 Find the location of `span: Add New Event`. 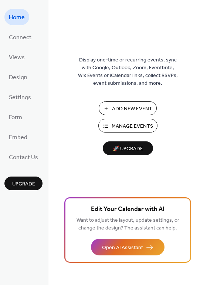

span: Add New Event is located at coordinates (132, 109).